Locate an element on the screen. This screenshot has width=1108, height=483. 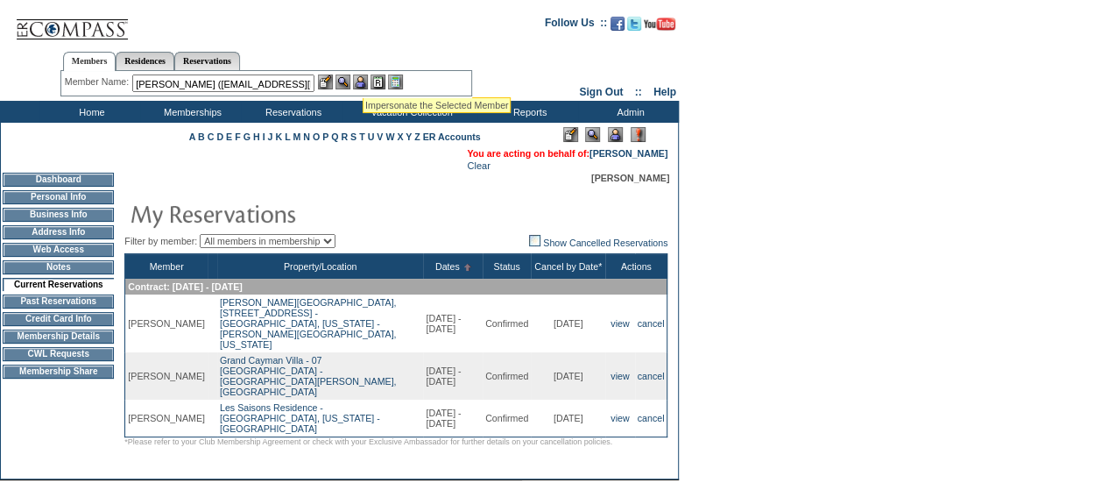
a: Cancel by Date* is located at coordinates (568, 266).